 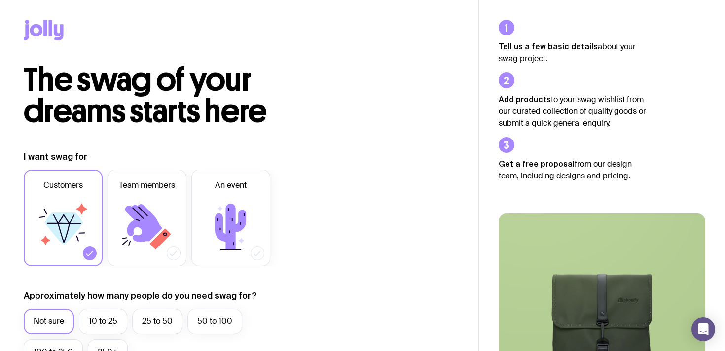 What do you see at coordinates (573, 111) in the screenshot?
I see `p: to your swag wishlist from our curated collection of quality goods or submit a quick general enqu...` at bounding box center [573, 111].